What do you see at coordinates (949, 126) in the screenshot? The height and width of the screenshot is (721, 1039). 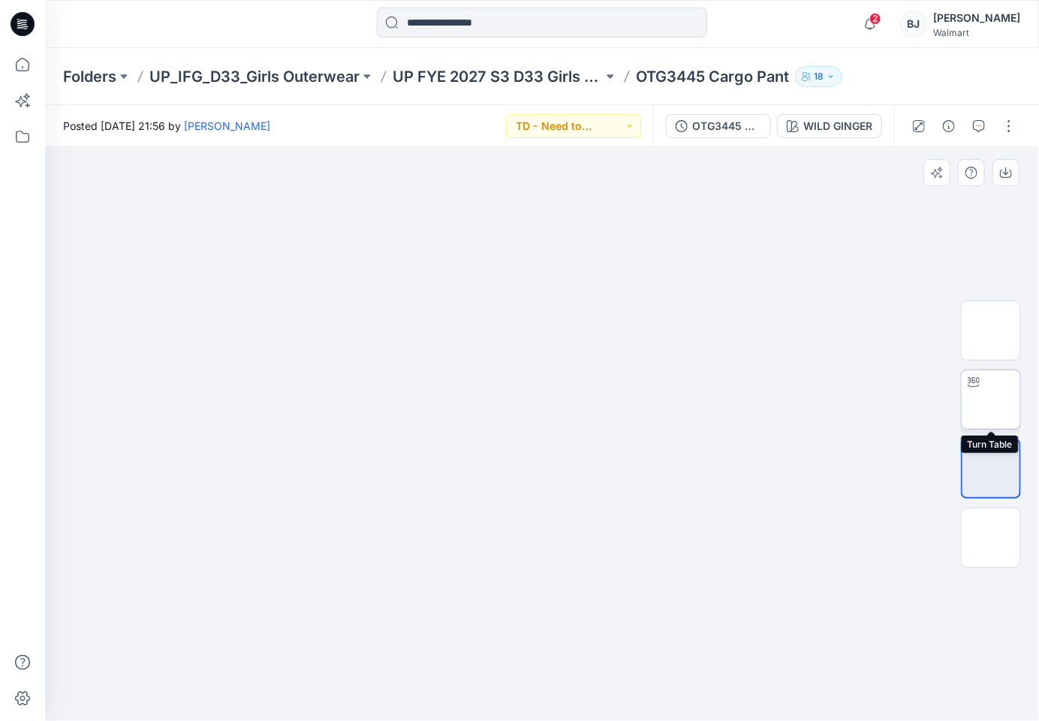 I see `button: Details` at bounding box center [949, 126].